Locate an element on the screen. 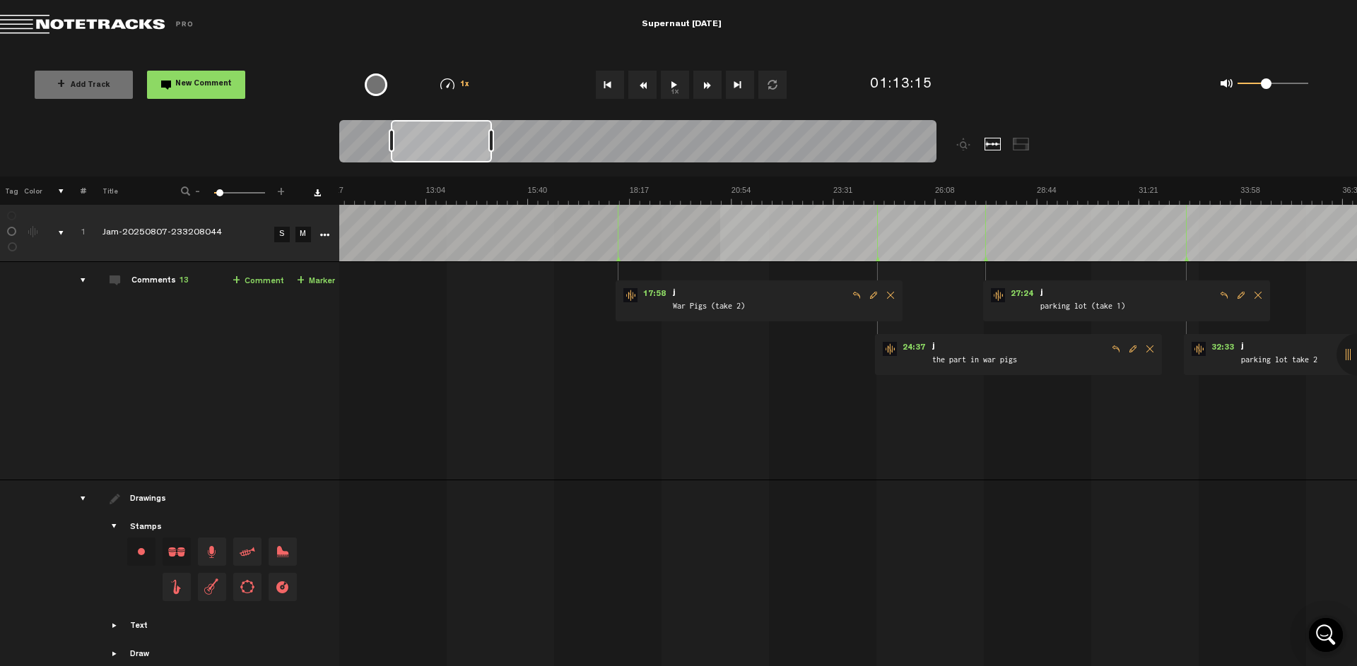 The height and width of the screenshot is (666, 1357). td: Click to change the order number 1 is located at coordinates (75, 233).